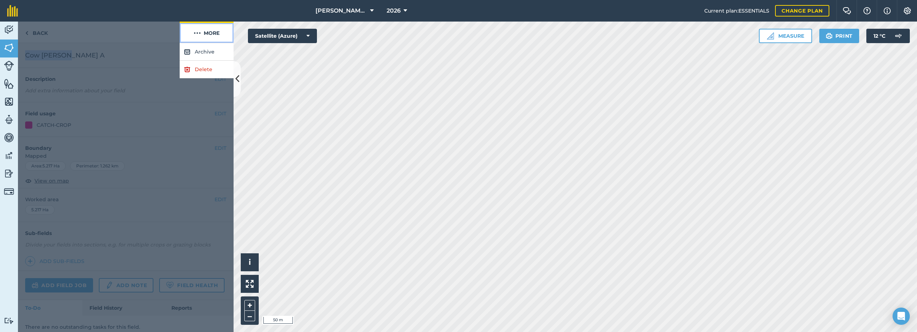  I want to click on img: fieldmargin Logo, so click(13, 11).